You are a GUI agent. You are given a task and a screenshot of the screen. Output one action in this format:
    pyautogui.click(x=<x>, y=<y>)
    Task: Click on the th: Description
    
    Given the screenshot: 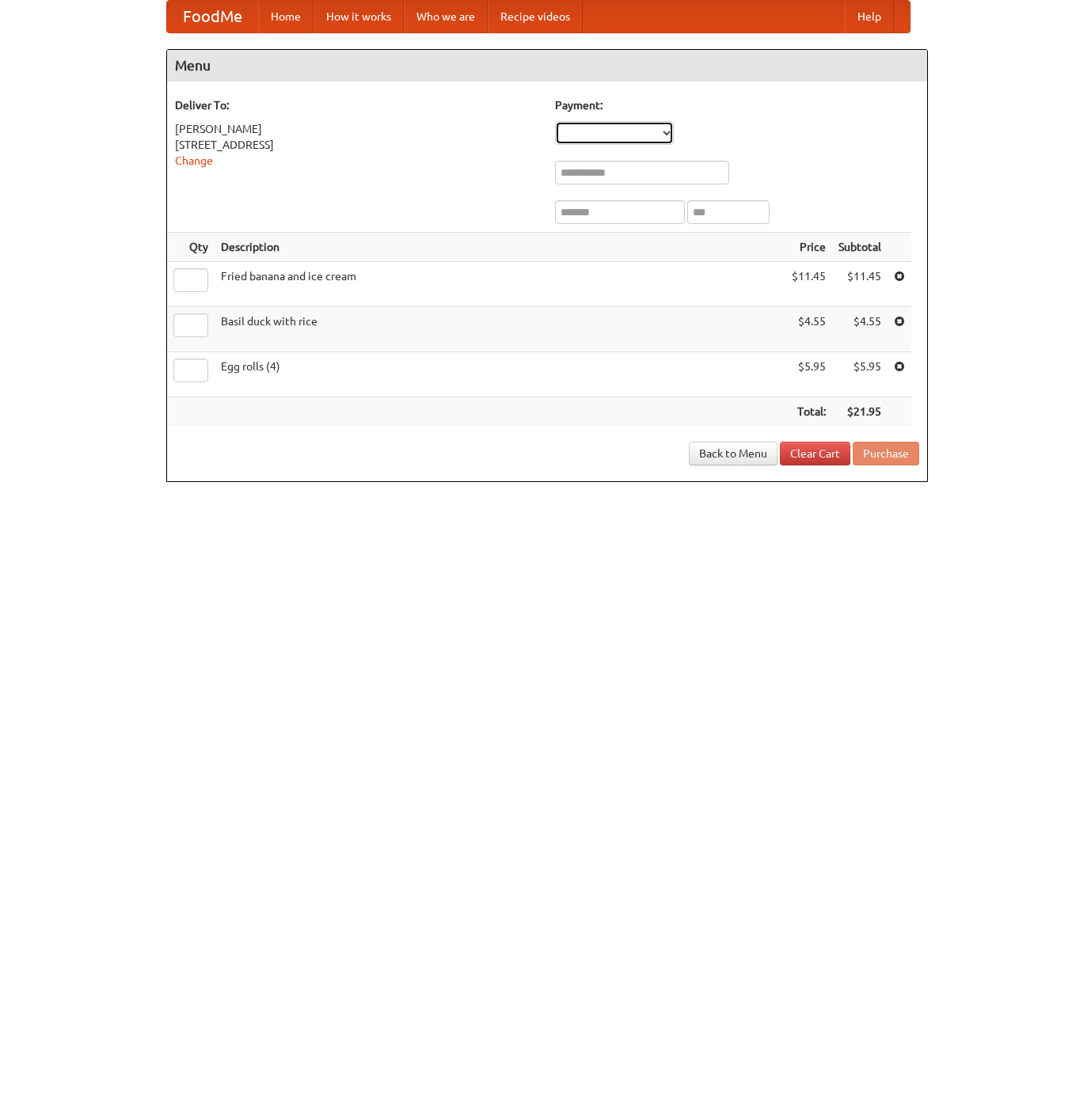 What is the action you would take?
    pyautogui.click(x=499, y=247)
    